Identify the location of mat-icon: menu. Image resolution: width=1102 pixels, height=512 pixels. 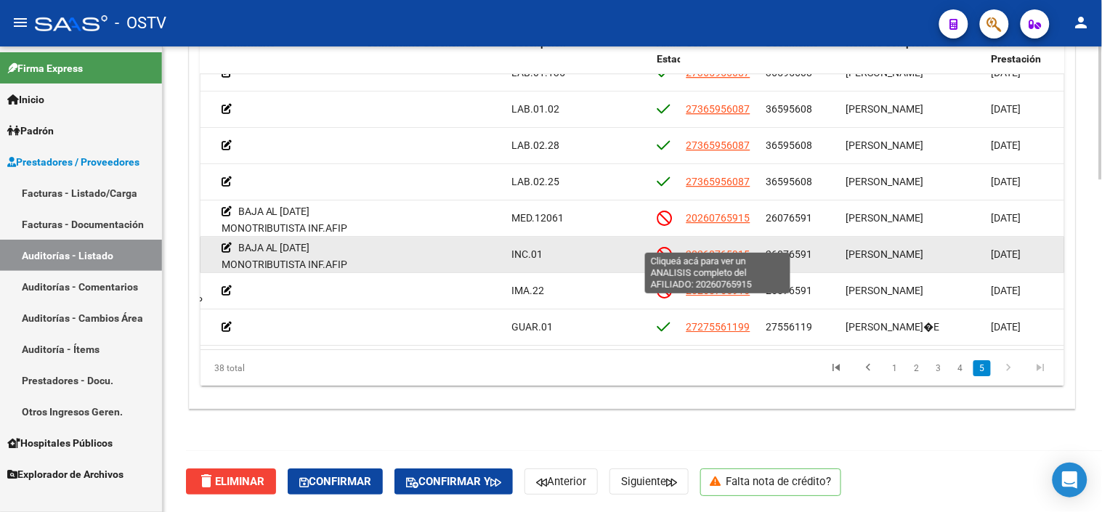
(20, 23).